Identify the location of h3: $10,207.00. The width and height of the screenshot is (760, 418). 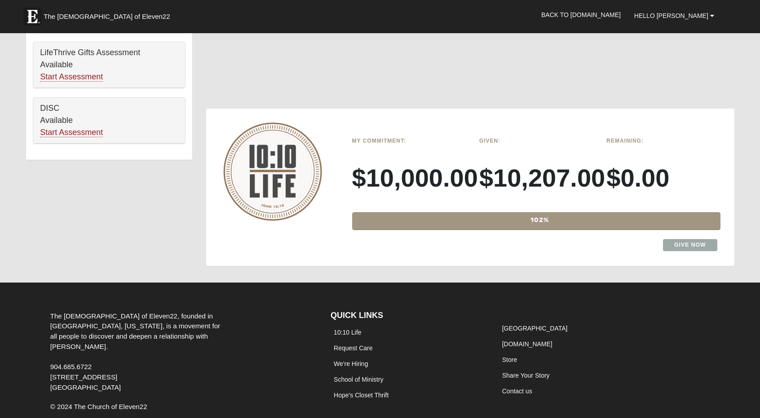
(536, 178).